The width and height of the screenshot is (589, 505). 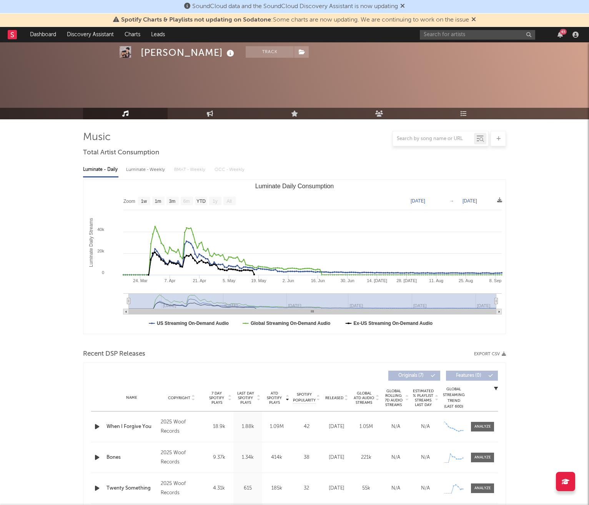 What do you see at coordinates (132, 457) in the screenshot?
I see `div: Bones` at bounding box center [132, 457].